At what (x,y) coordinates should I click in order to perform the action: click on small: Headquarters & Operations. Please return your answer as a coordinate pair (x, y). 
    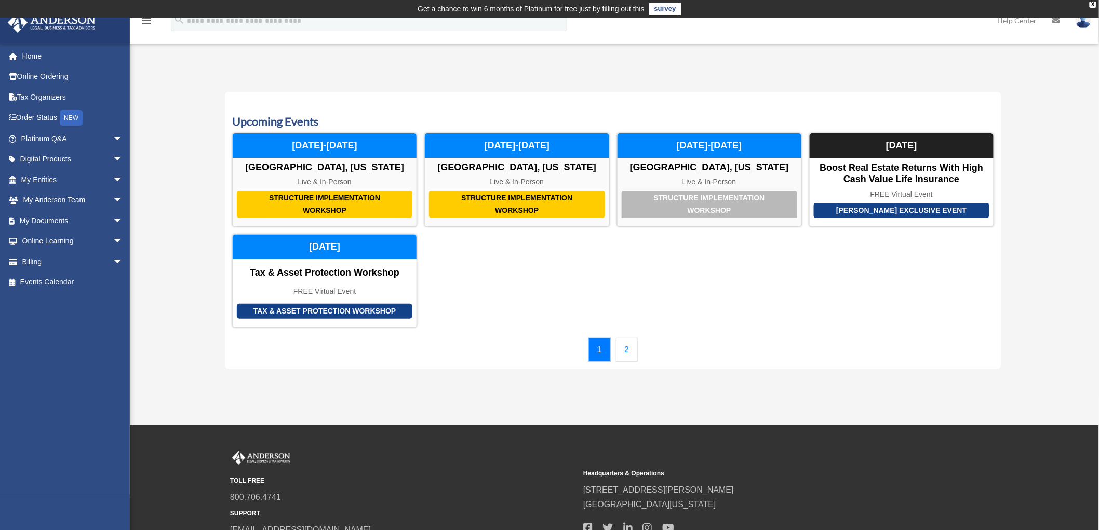
    Looking at the image, I should click on (756, 474).